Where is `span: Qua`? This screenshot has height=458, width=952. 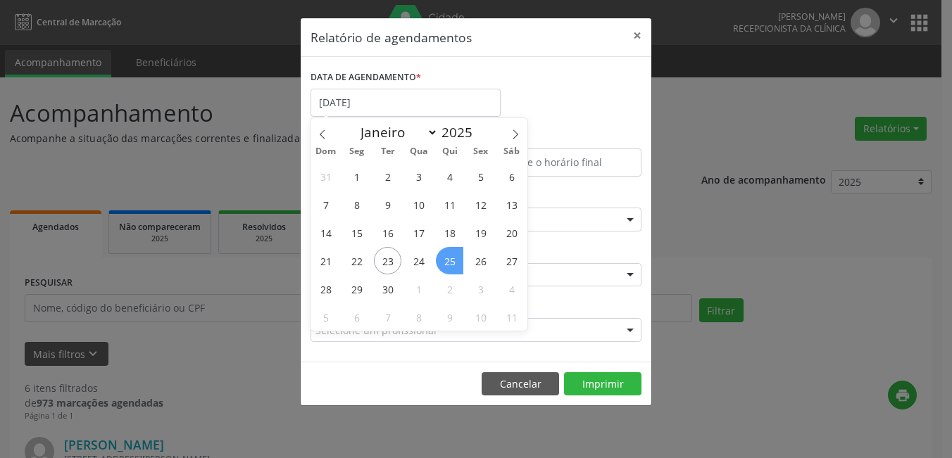 span: Qua is located at coordinates (419, 151).